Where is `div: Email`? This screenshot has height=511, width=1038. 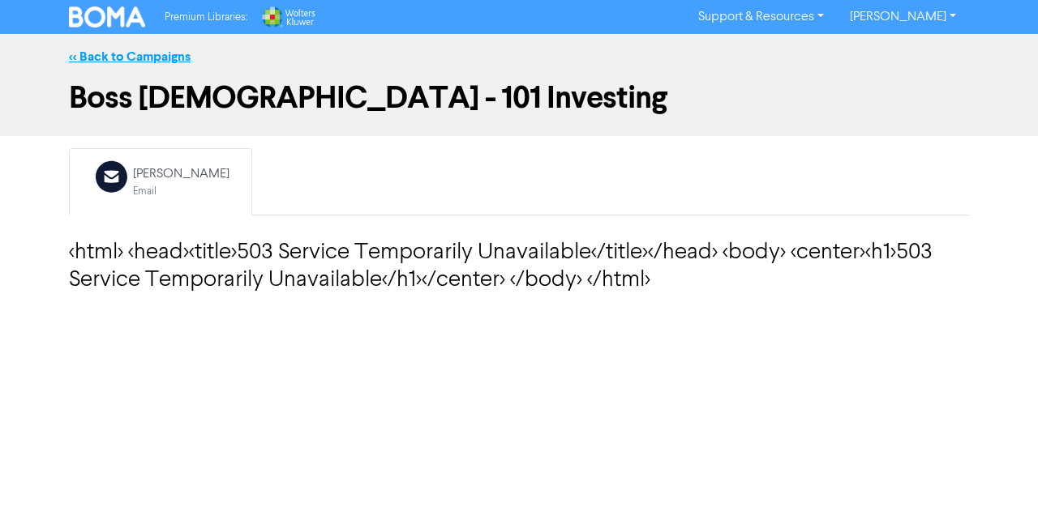
div: Email is located at coordinates (181, 191).